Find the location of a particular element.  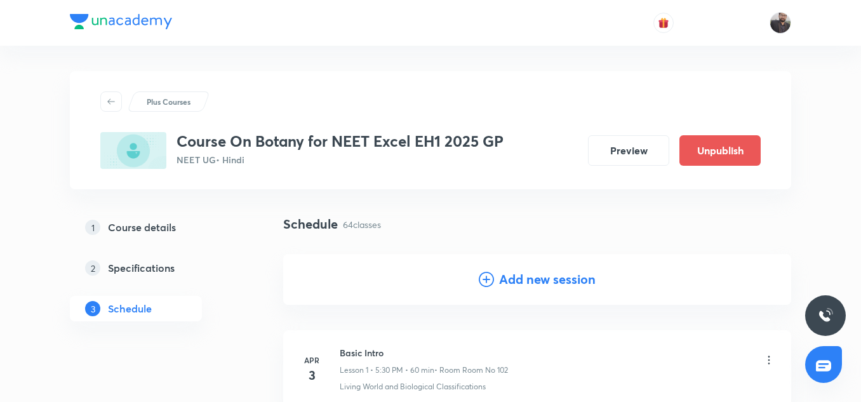

h4: Schedule is located at coordinates (311, 224).